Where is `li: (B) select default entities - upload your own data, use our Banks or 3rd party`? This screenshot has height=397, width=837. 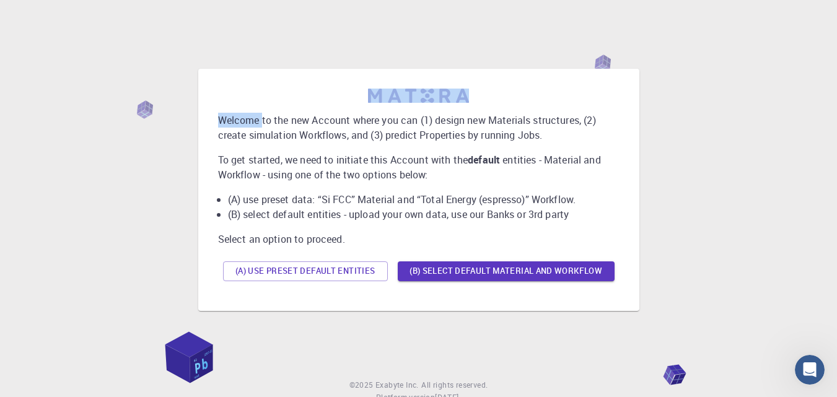 li: (B) select default entities - upload your own data, use our Banks or 3rd party is located at coordinates (424, 214).